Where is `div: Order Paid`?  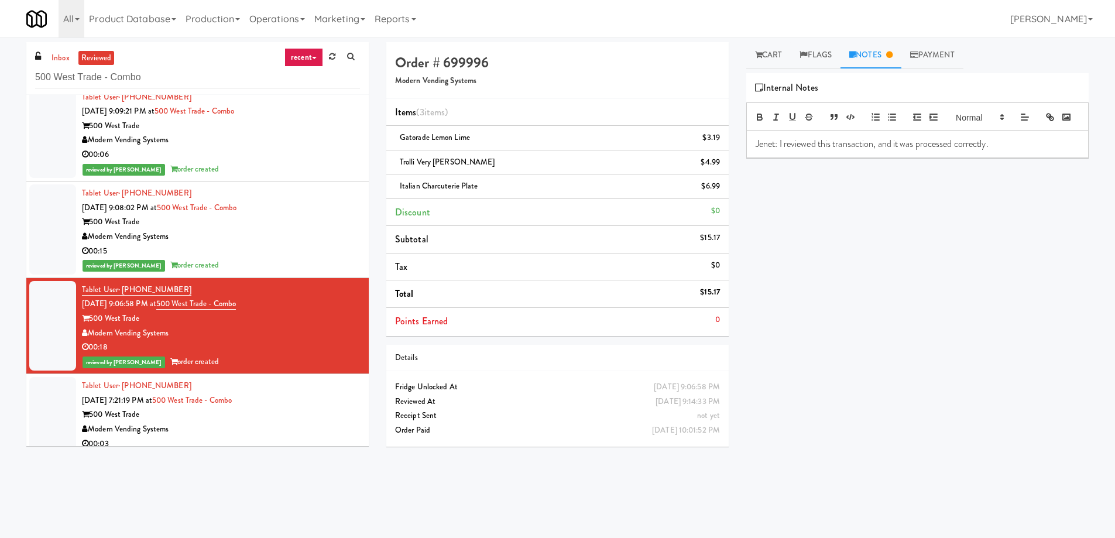 div: Order Paid is located at coordinates (557, 430).